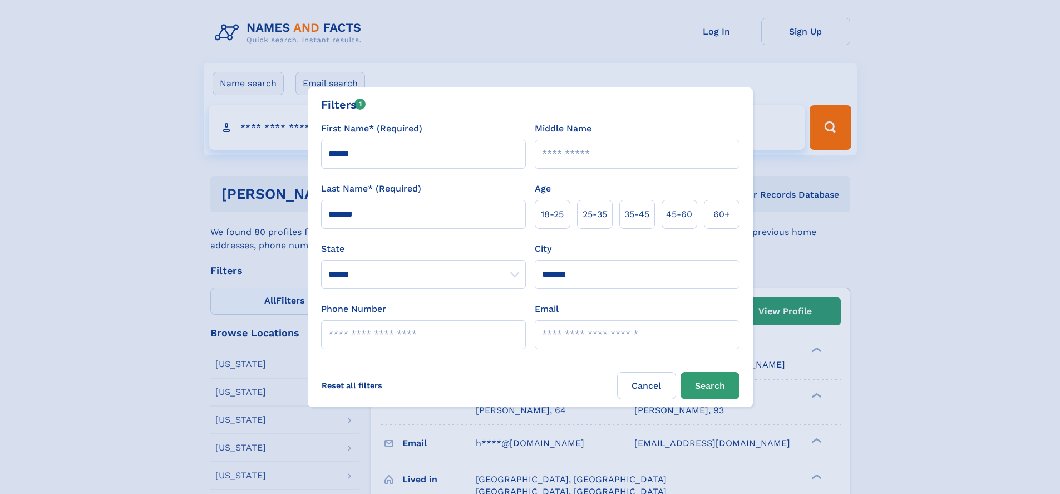  Describe the element at coordinates (563, 129) in the screenshot. I see `label: Middle Name` at that location.